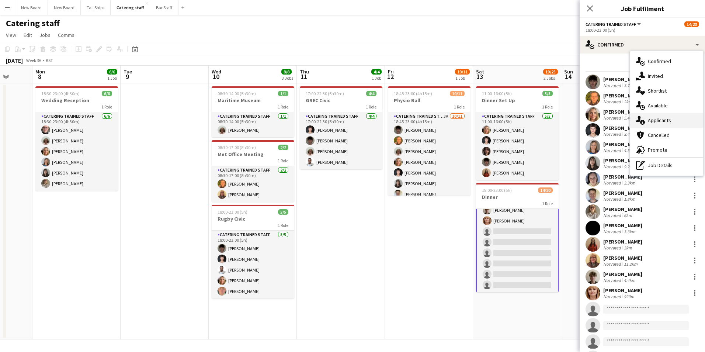 The height and width of the screenshot is (352, 705). Describe the element at coordinates (643, 30) in the screenshot. I see `div: 18:00-23:00 (5h)` at that location.